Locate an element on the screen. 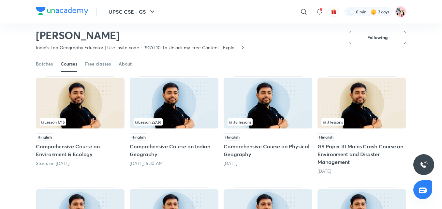  div: Comprehensive Course on Environment & Ecology is located at coordinates (80, 125).